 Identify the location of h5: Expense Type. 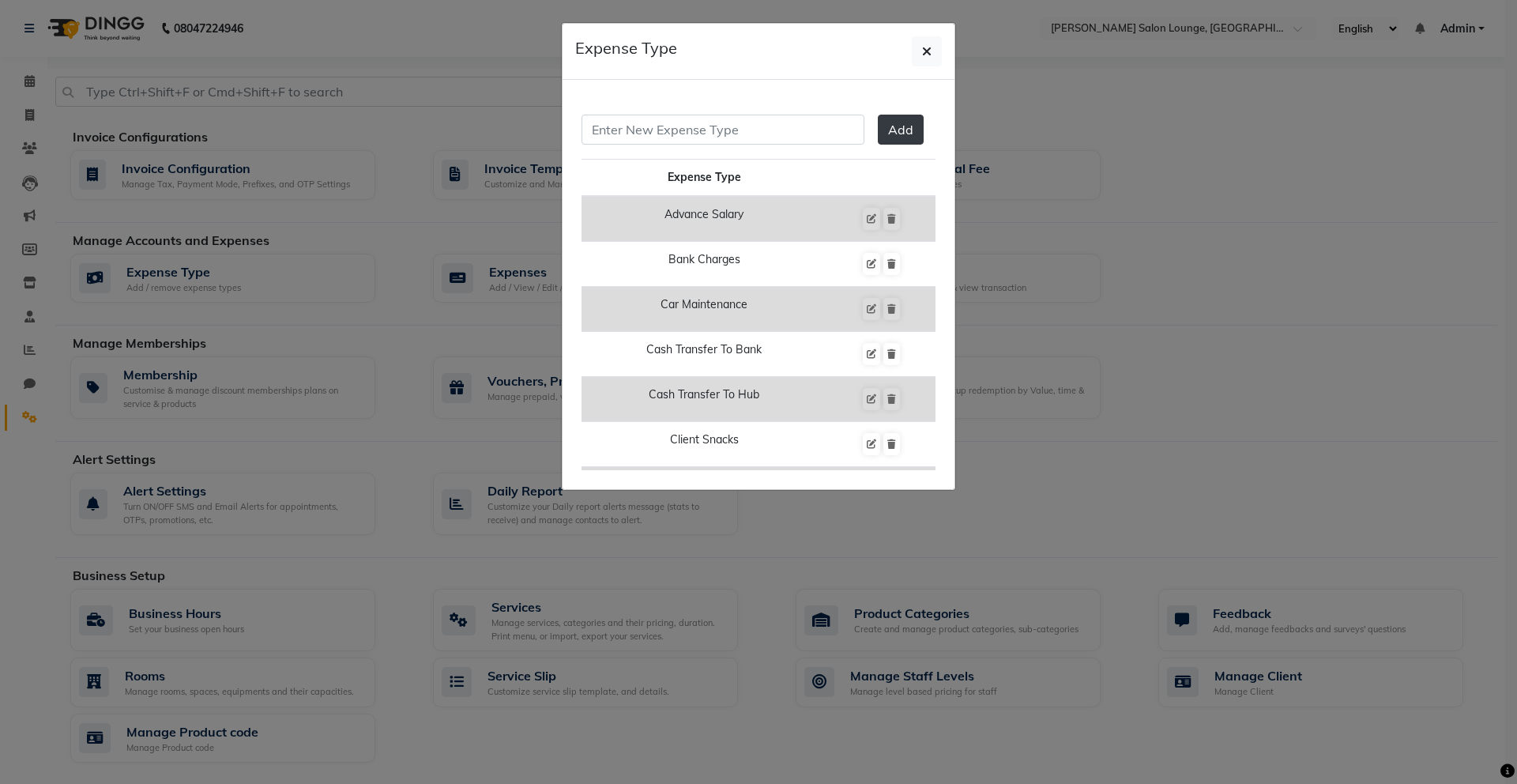
(626, 48).